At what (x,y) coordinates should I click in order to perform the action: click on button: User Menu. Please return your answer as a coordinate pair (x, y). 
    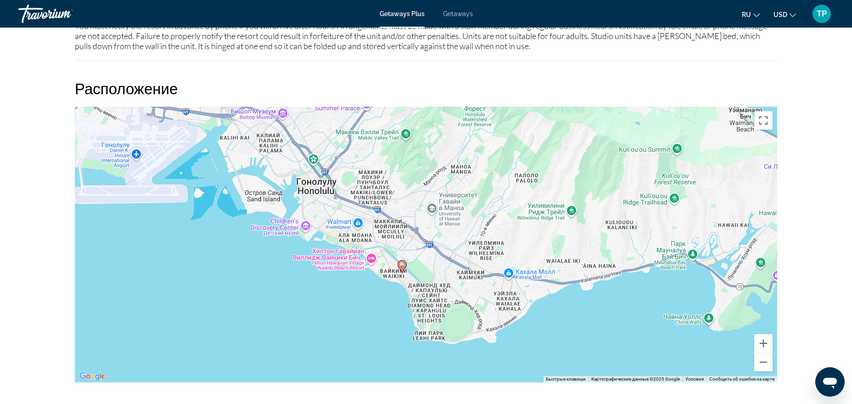
    Looking at the image, I should click on (822, 14).